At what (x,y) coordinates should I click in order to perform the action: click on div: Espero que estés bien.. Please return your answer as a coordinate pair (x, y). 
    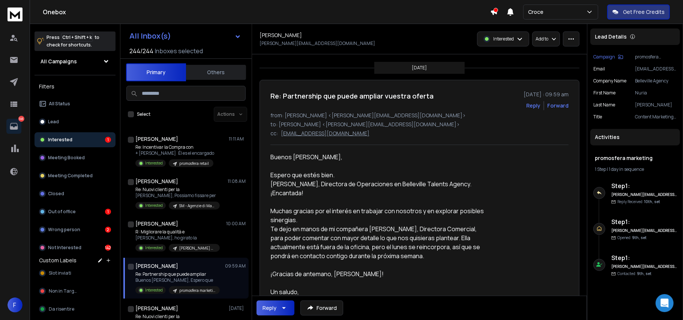
    Looking at the image, I should click on (380, 175).